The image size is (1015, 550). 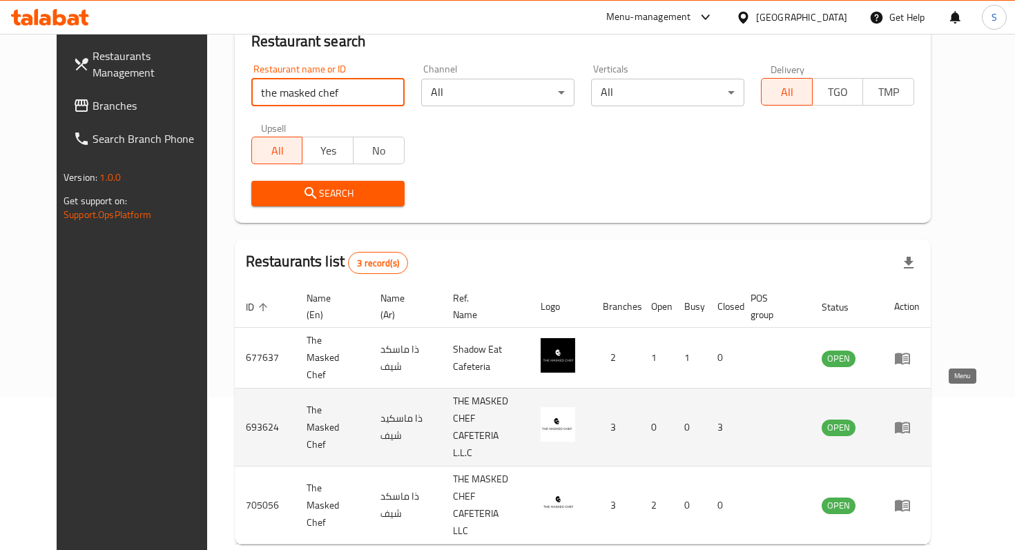 What do you see at coordinates (110, 177) in the screenshot?
I see `span: 1.0.0` at bounding box center [110, 177].